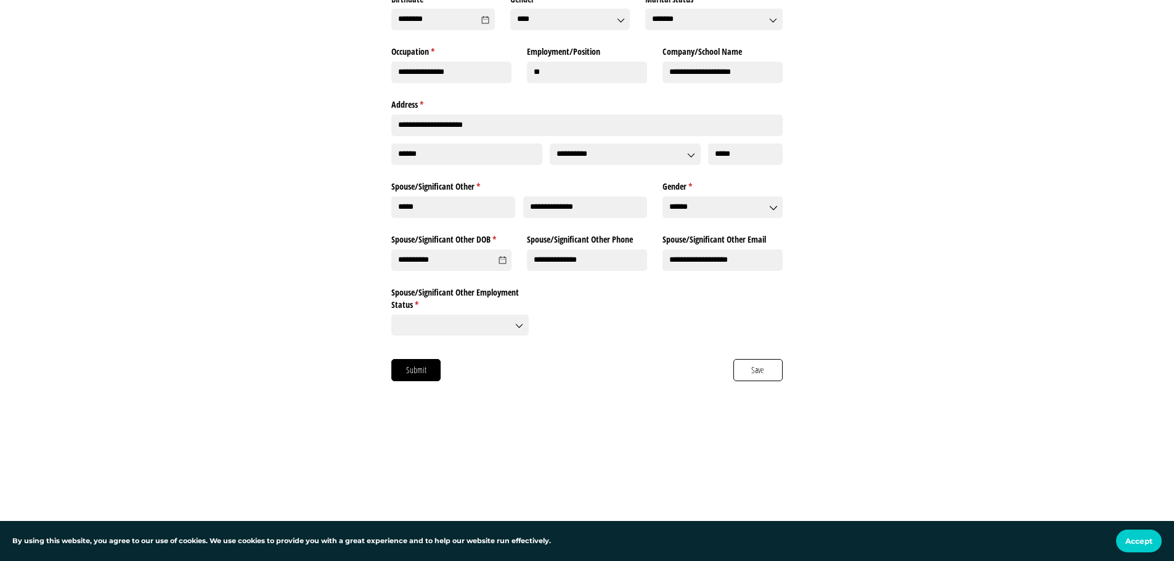  What do you see at coordinates (466, 154) in the screenshot?
I see `input: City` at bounding box center [466, 154].